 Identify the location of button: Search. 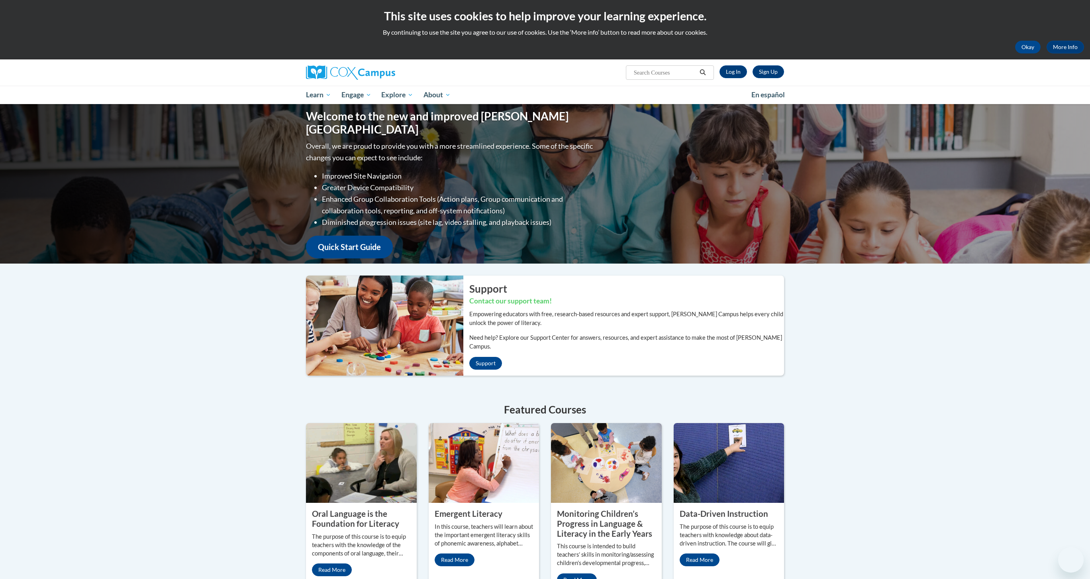
(703, 73).